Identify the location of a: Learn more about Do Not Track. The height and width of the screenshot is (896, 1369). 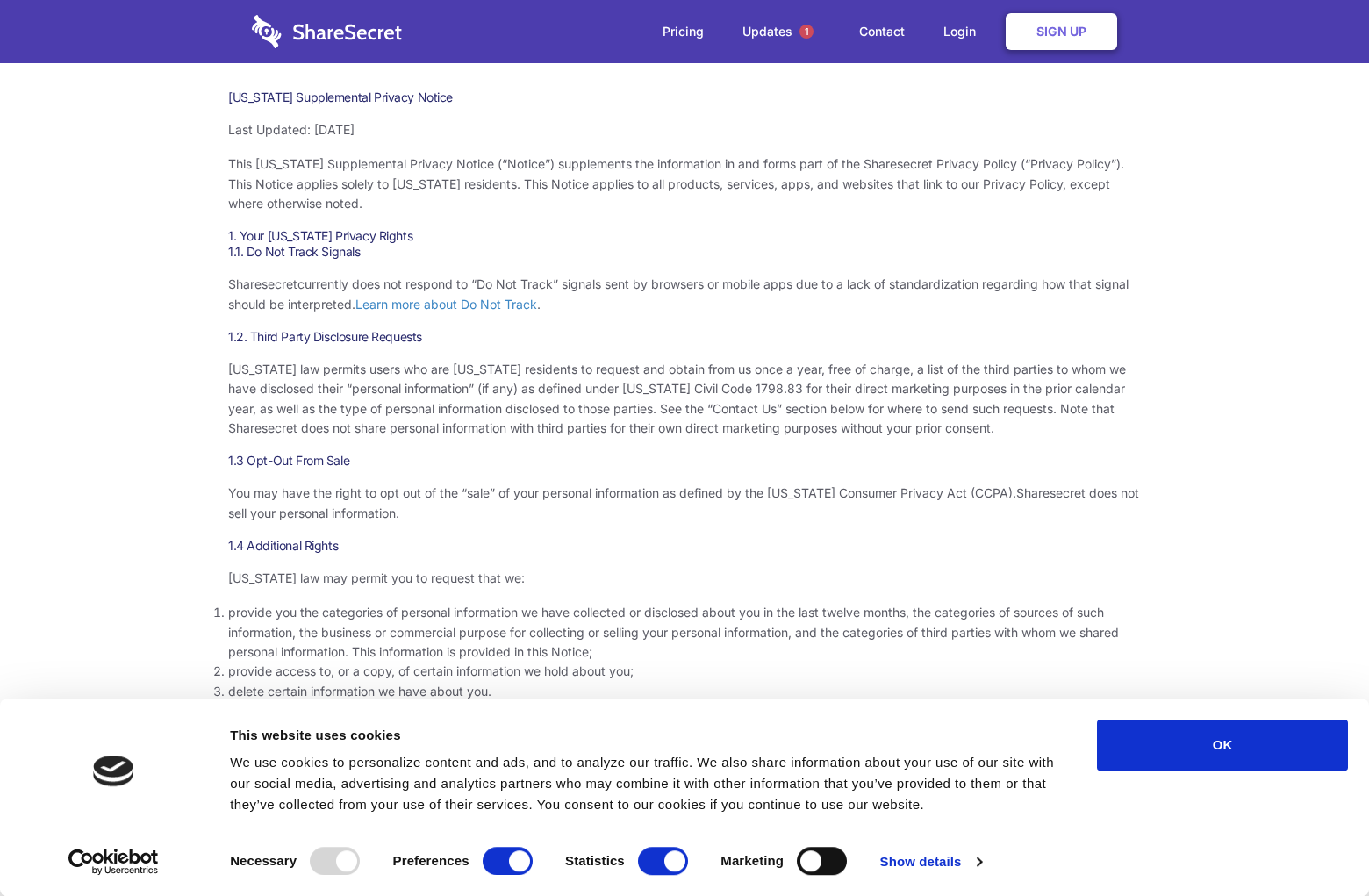
(446, 304).